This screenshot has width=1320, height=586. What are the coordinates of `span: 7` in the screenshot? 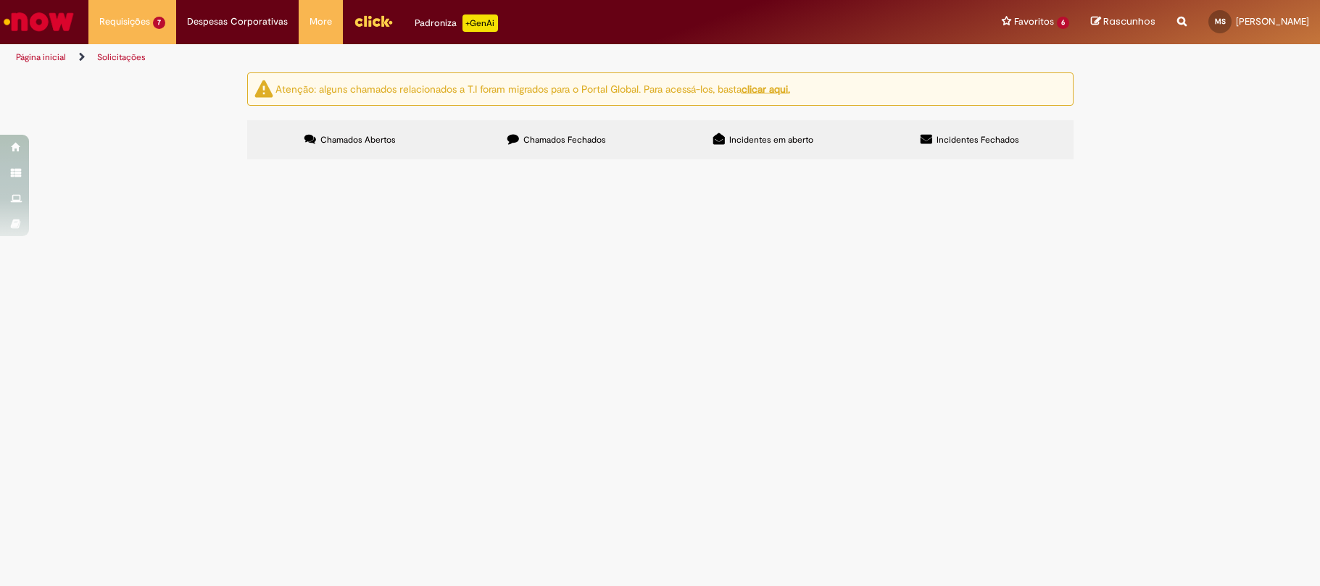 It's located at (159, 22).